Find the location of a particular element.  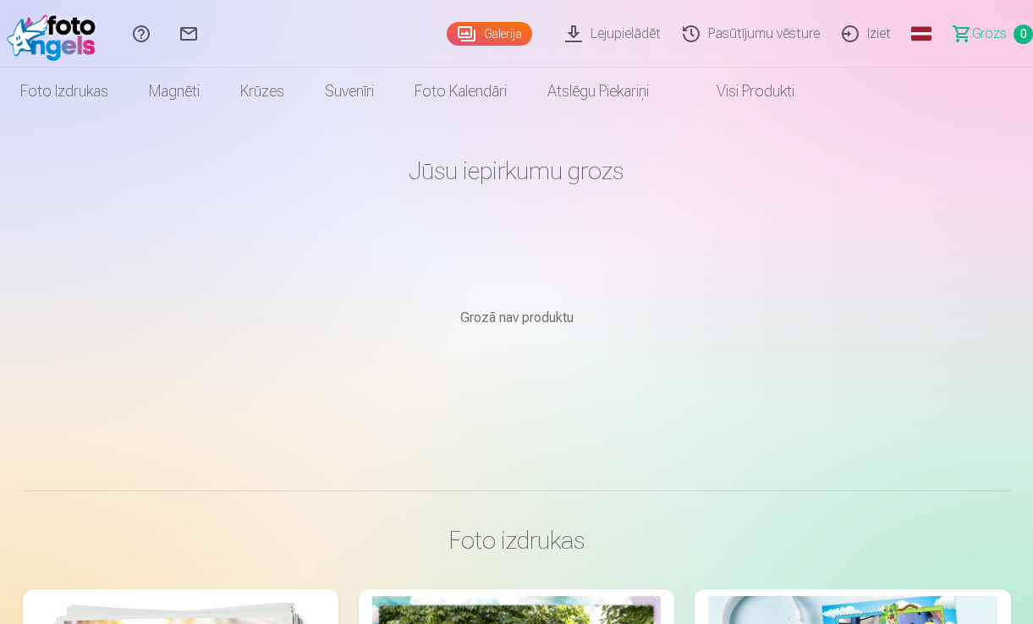

h3: Foto izdrukas is located at coordinates (517, 541).